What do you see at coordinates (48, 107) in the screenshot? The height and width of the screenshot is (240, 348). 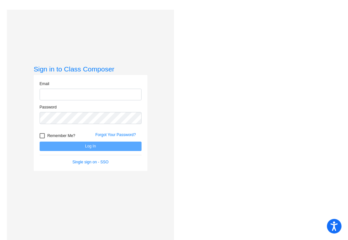 I see `label: Password` at bounding box center [48, 107].